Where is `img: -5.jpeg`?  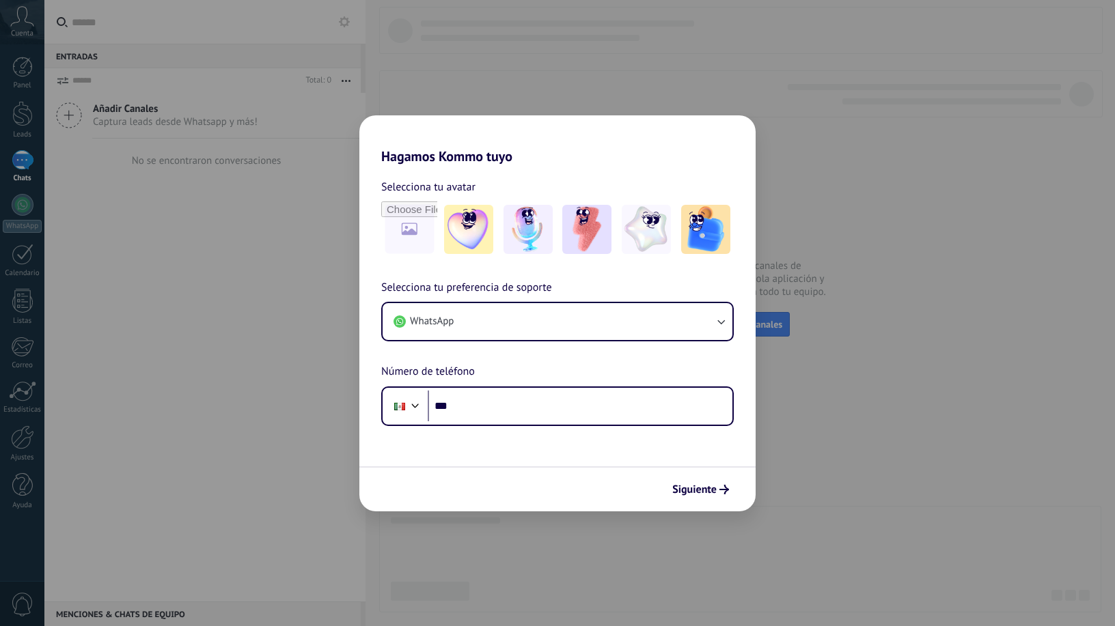 img: -5.jpeg is located at coordinates (706, 230).